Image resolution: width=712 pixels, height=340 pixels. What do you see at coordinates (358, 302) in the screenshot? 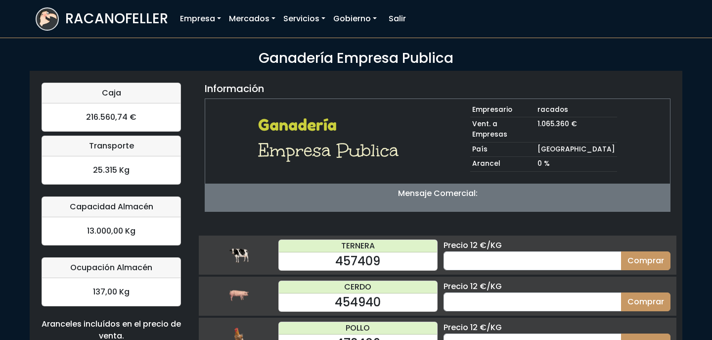
I see `div: 454940` at bounding box center [358, 302].